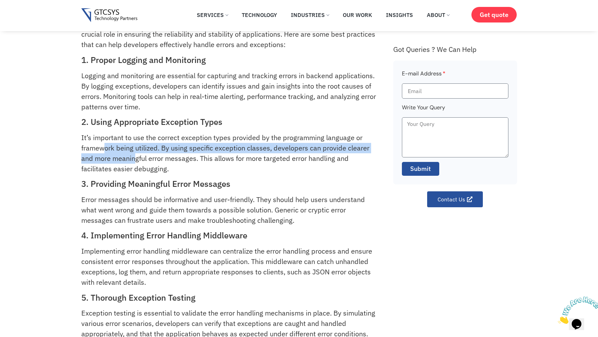 Image resolution: width=598 pixels, height=337 pixels. I want to click on p: Error messages should be informative and user-friendly. They should help users understand what we..., so click(229, 210).